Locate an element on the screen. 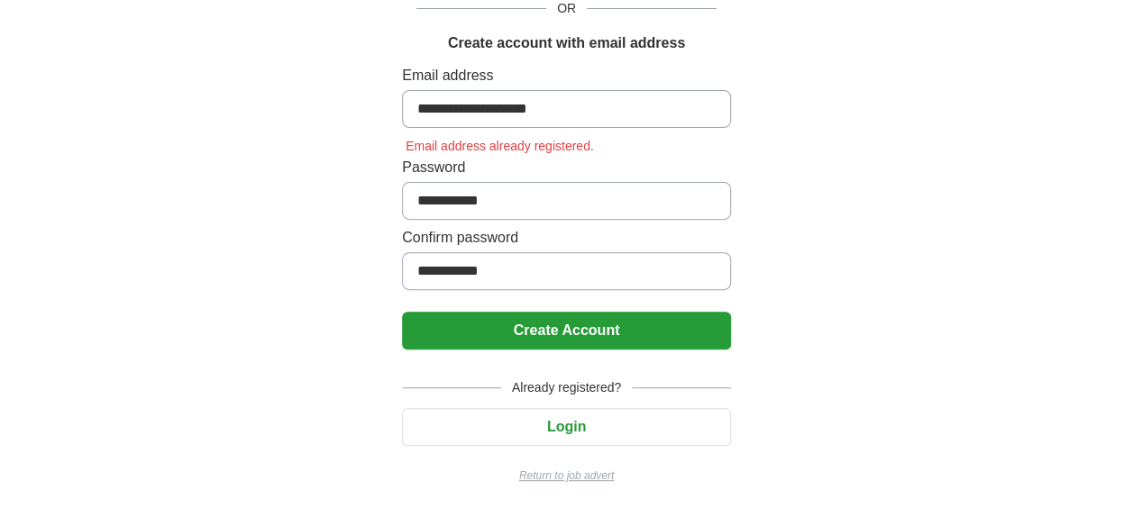 The image size is (1133, 508). h1: Create account with email address is located at coordinates (566, 43).